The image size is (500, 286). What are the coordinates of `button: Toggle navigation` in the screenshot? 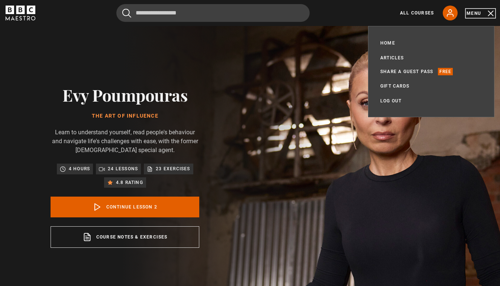 It's located at (480, 13).